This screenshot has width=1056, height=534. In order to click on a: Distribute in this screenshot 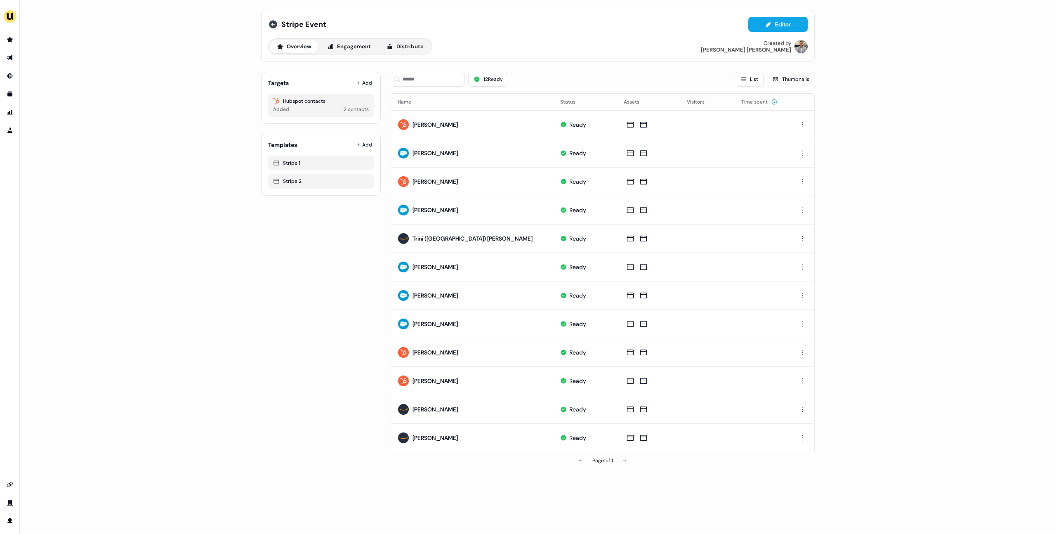, I will do `click(405, 47)`.